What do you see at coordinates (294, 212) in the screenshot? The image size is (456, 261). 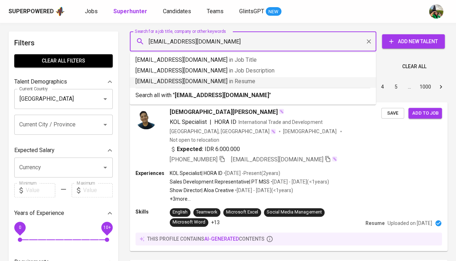 I see `div: Social Media Management` at bounding box center [294, 212].